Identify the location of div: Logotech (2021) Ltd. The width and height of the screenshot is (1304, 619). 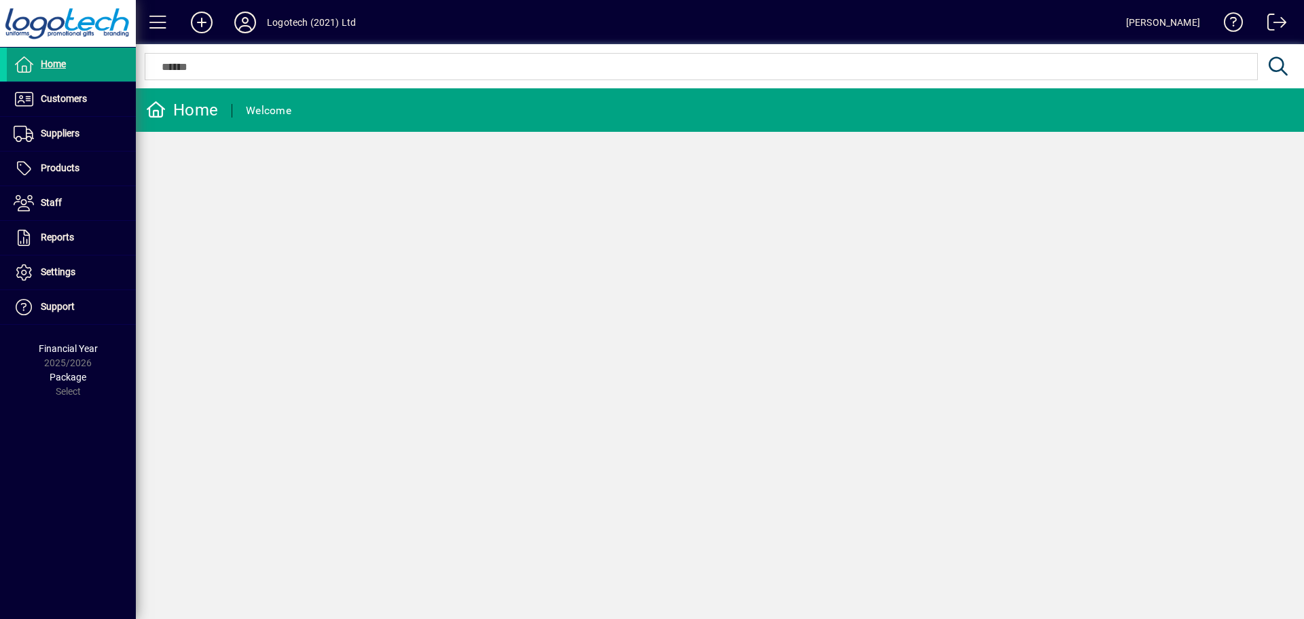
(311, 22).